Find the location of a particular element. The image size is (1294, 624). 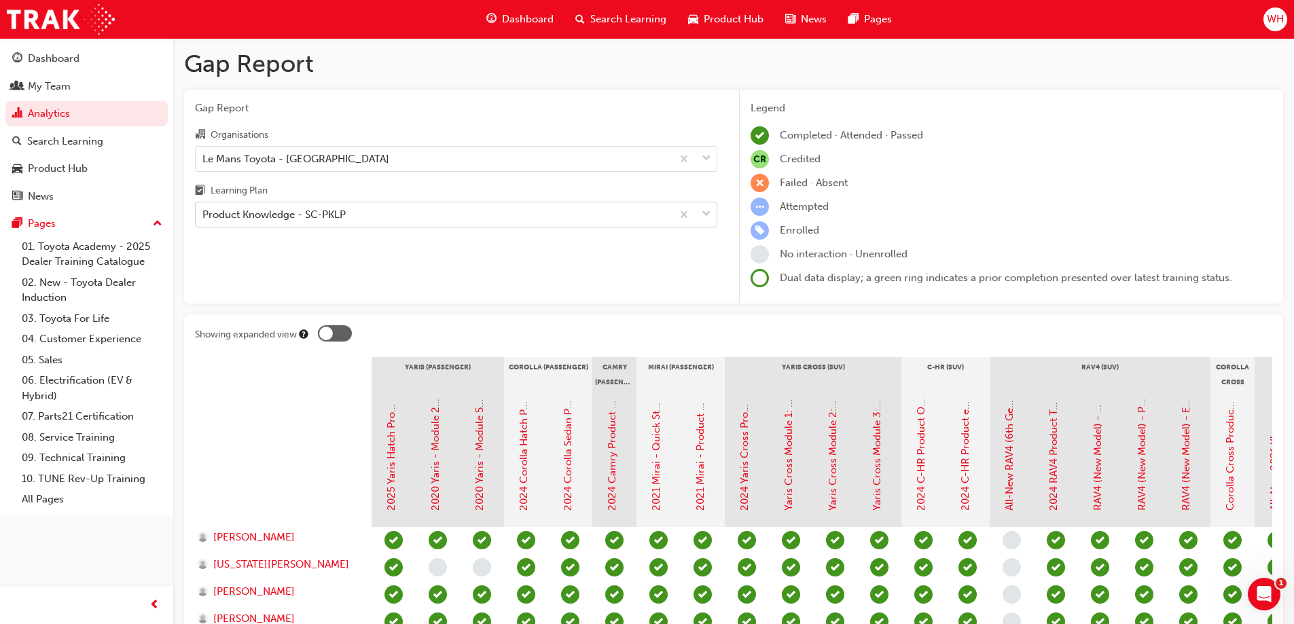

a: 08. Service Training is located at coordinates (92, 437).